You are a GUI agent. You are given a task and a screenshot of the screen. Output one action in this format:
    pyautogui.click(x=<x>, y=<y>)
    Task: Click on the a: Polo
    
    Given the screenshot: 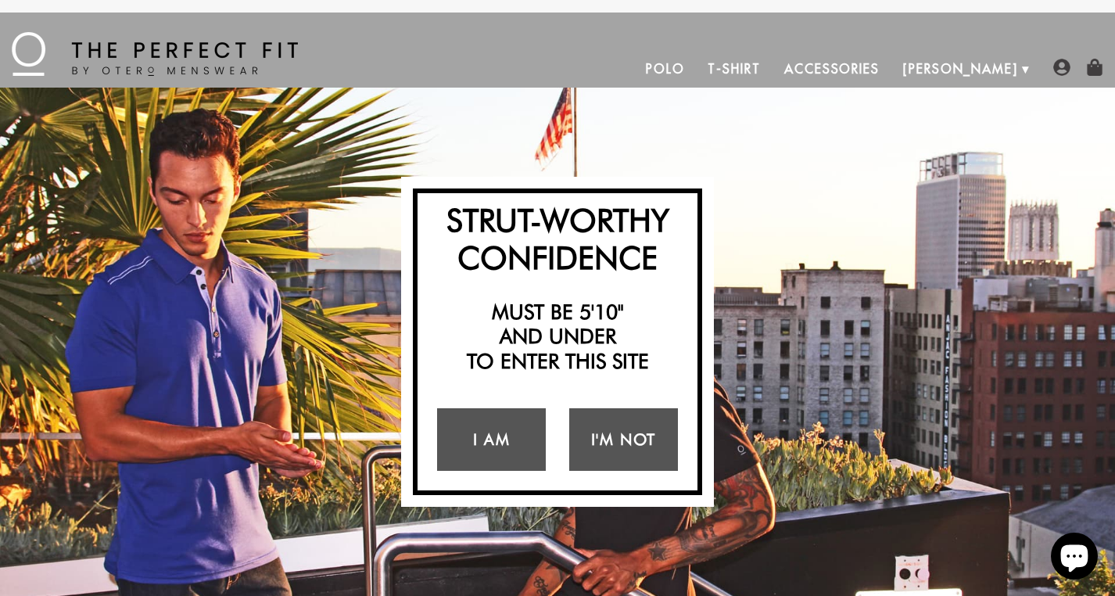 What is the action you would take?
    pyautogui.click(x=665, y=69)
    